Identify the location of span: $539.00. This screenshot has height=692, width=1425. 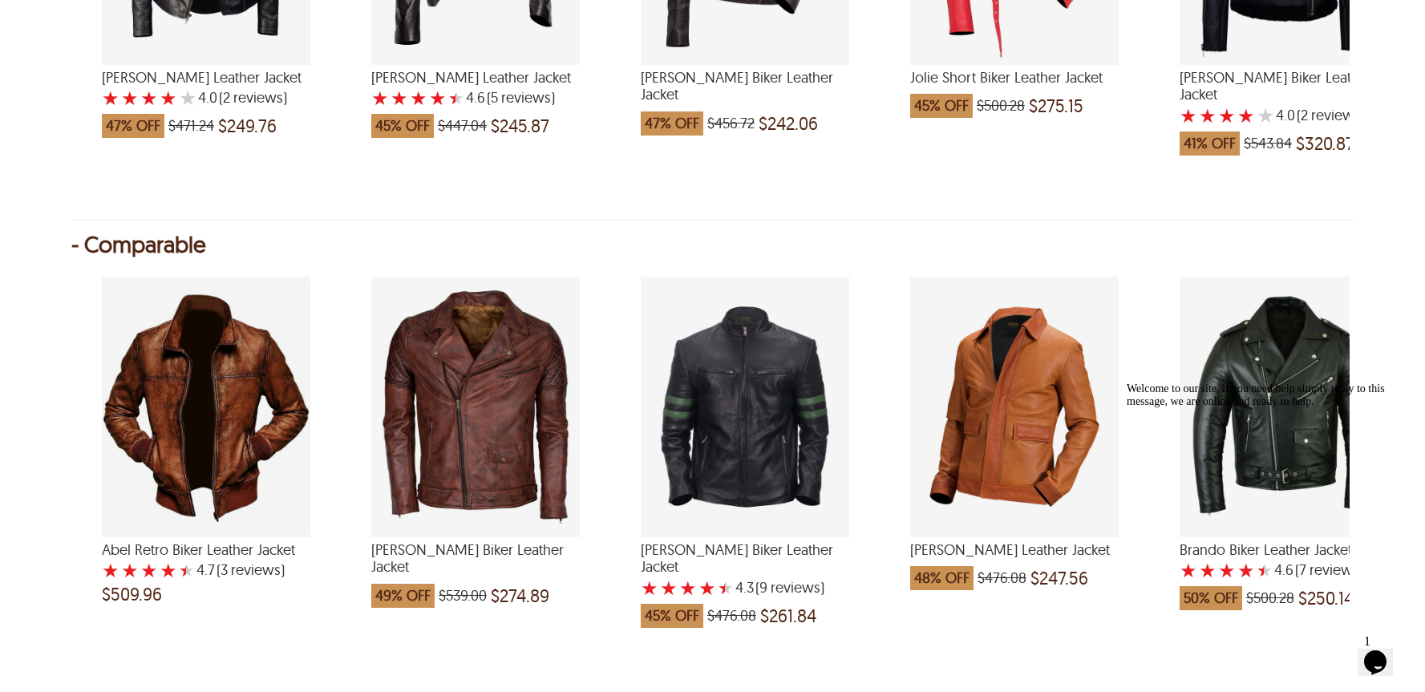
(463, 596).